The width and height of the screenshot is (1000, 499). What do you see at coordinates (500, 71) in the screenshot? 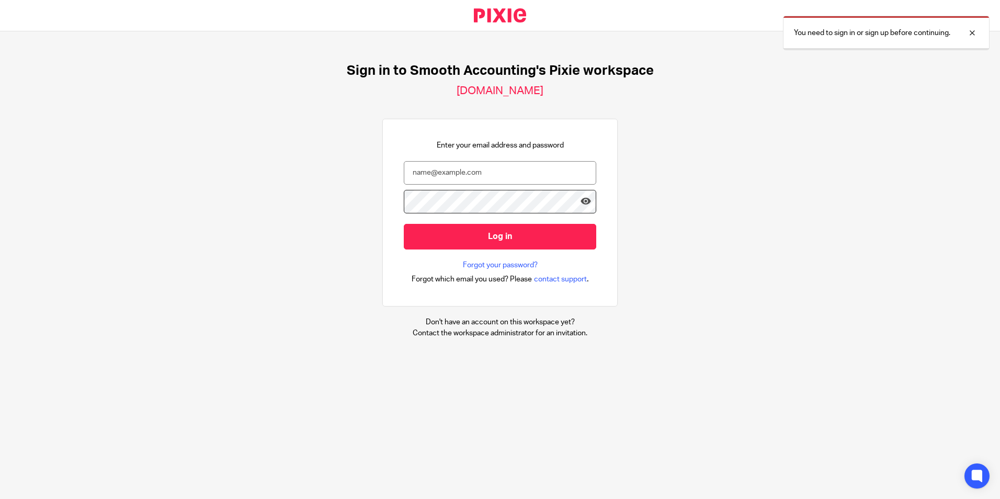
I see `h1: Sign in to Smooth Accounting's Pixie workspace` at bounding box center [500, 71].